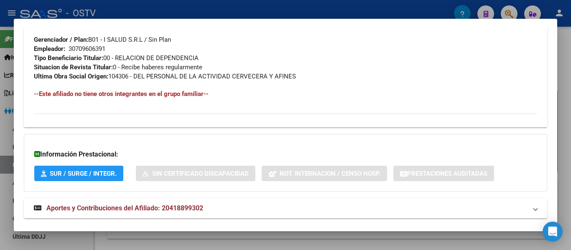  Describe the element at coordinates (79, 173) in the screenshot. I see `button: SUR / SURGE / INTEGR.` at that location.